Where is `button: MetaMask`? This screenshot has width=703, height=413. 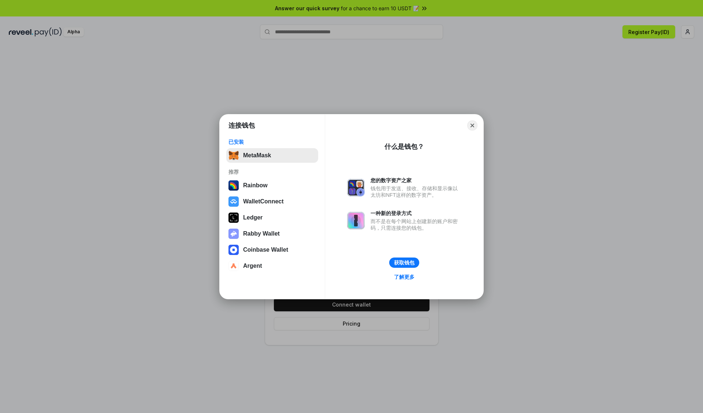
button: MetaMask is located at coordinates (272, 156).